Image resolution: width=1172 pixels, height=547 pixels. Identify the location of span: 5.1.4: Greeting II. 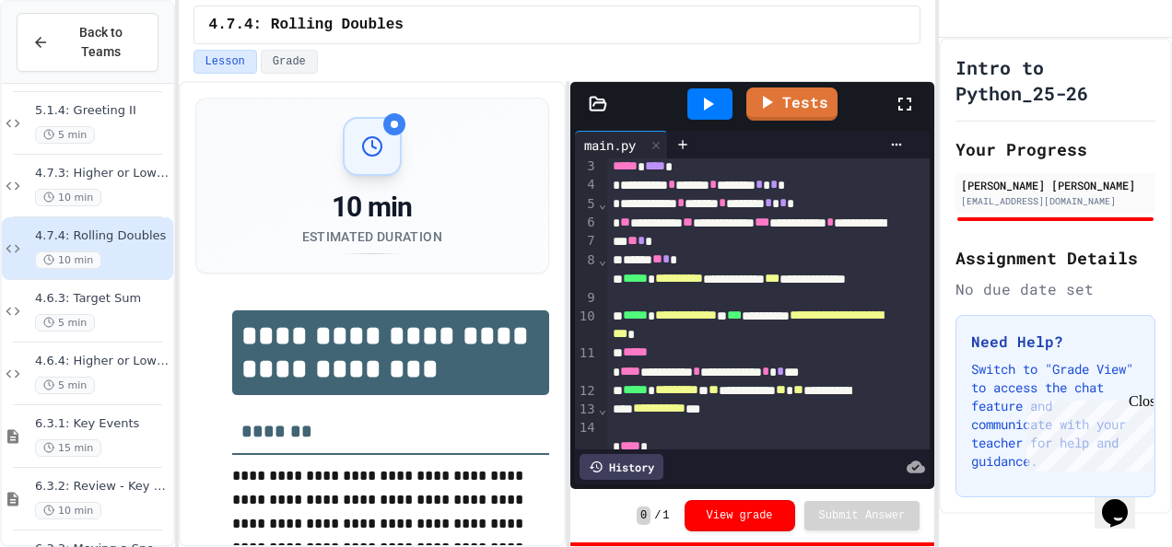
(102, 111).